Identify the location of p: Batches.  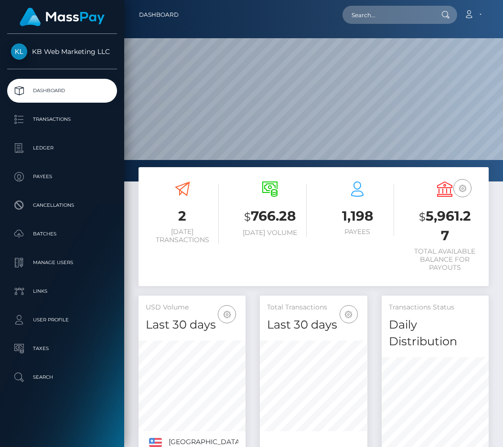
(62, 234).